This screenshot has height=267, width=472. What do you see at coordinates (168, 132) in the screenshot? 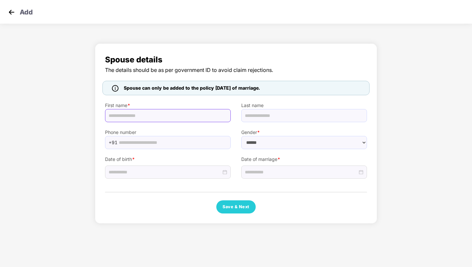
I see `label: Phone number` at bounding box center [168, 132].